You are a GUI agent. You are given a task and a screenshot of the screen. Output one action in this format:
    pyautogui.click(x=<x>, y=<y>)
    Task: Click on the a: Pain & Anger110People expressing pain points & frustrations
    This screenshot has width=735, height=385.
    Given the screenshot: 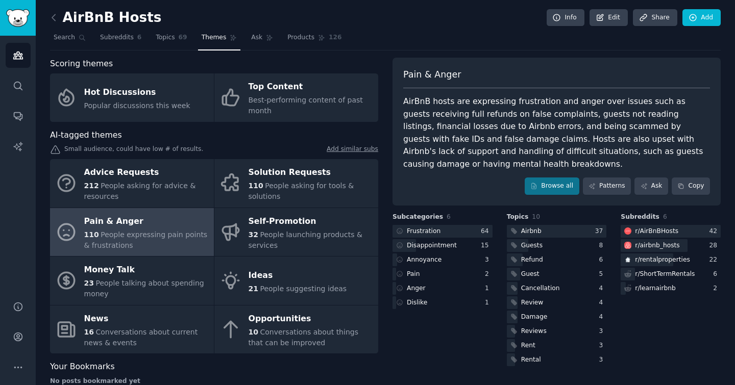 What is the action you would take?
    pyautogui.click(x=132, y=232)
    